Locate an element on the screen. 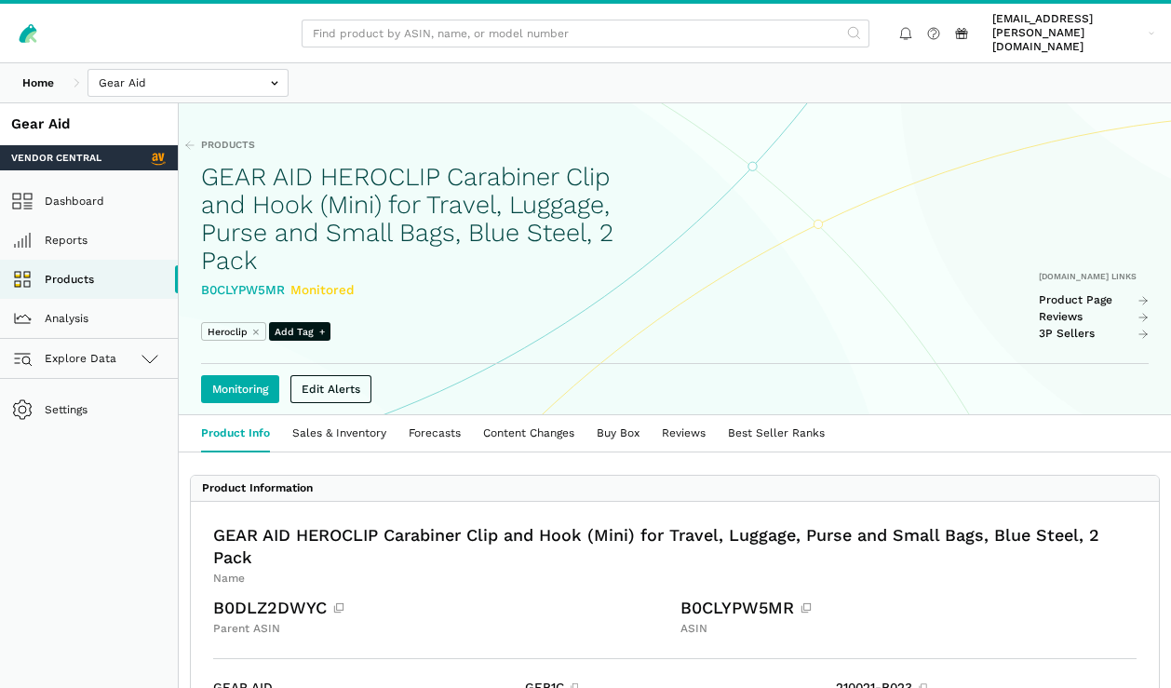 This screenshot has height=688, width=1171. div: Gear Aid is located at coordinates (88, 124).